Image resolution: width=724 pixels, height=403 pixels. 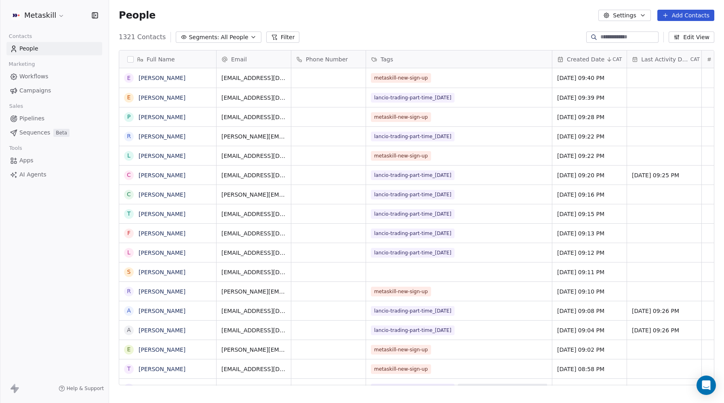 I want to click on button: Edit View, so click(x=691, y=37).